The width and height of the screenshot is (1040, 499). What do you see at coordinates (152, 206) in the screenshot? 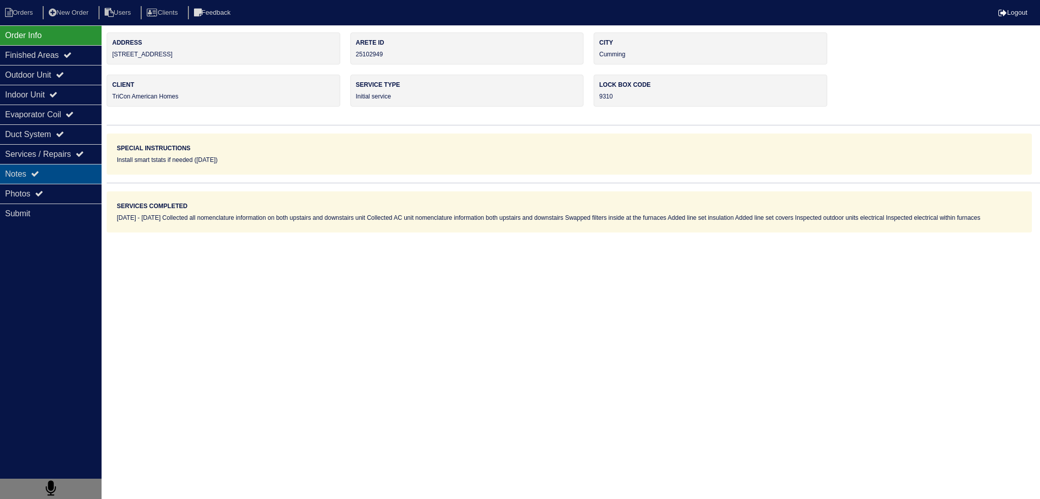
I see `label: Services Completed` at bounding box center [152, 206].